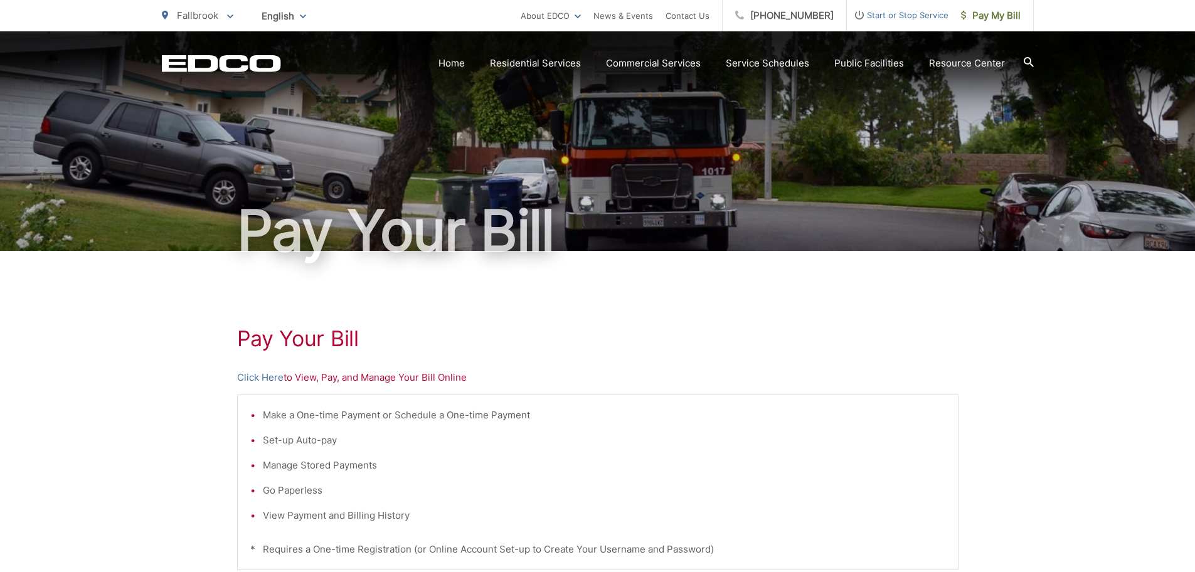 The width and height of the screenshot is (1195, 572). Describe the element at coordinates (260, 378) in the screenshot. I see `a: Click Here` at that location.